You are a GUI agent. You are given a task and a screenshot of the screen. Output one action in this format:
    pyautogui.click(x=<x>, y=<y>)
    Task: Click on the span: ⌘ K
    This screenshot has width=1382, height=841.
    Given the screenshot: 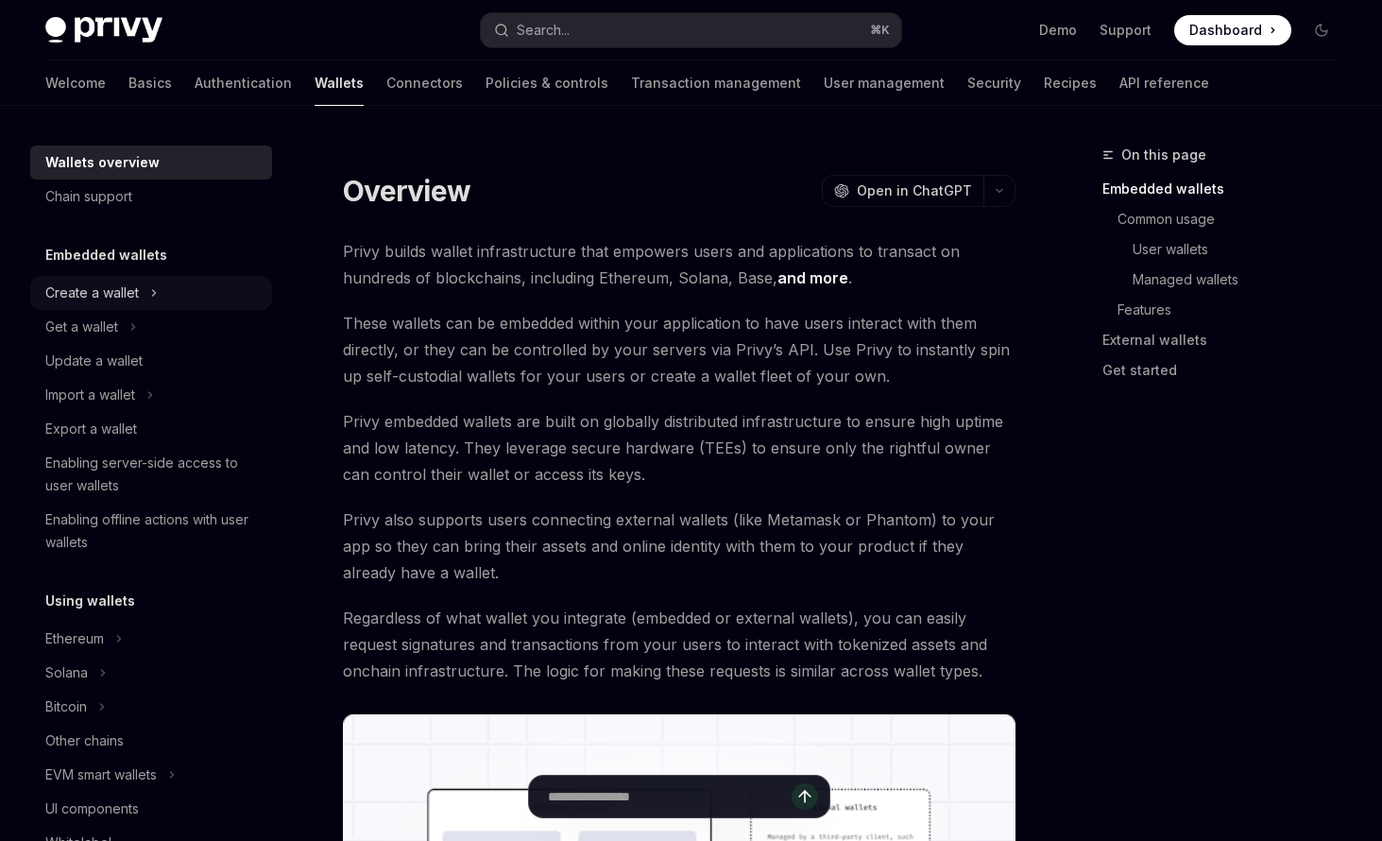 What is the action you would take?
    pyautogui.click(x=879, y=30)
    